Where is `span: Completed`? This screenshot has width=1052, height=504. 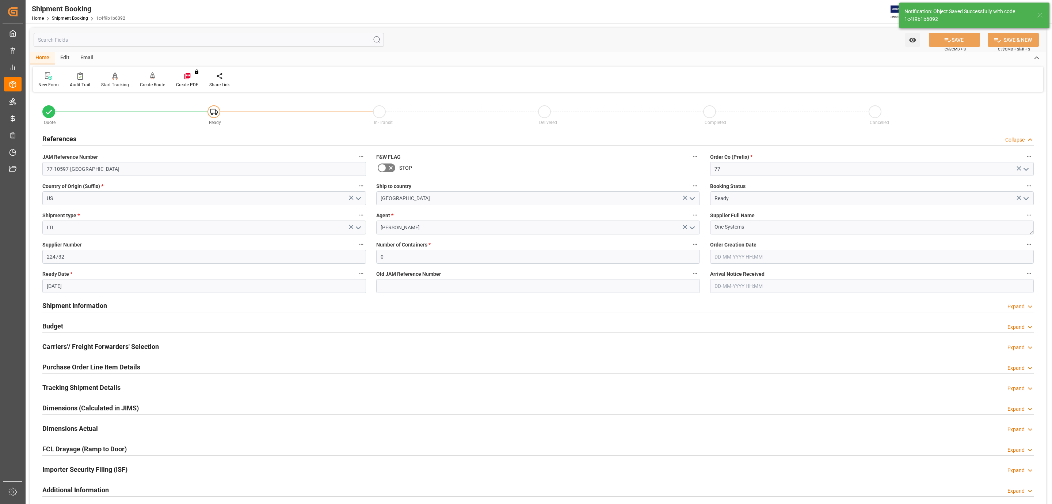 span: Completed is located at coordinates (716, 122).